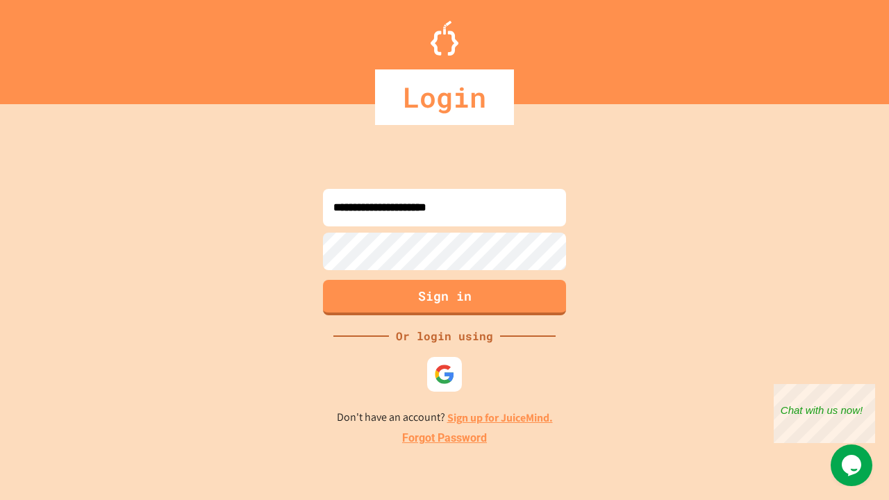 The width and height of the screenshot is (889, 500). Describe the element at coordinates (445, 97) in the screenshot. I see `div: Login` at that location.